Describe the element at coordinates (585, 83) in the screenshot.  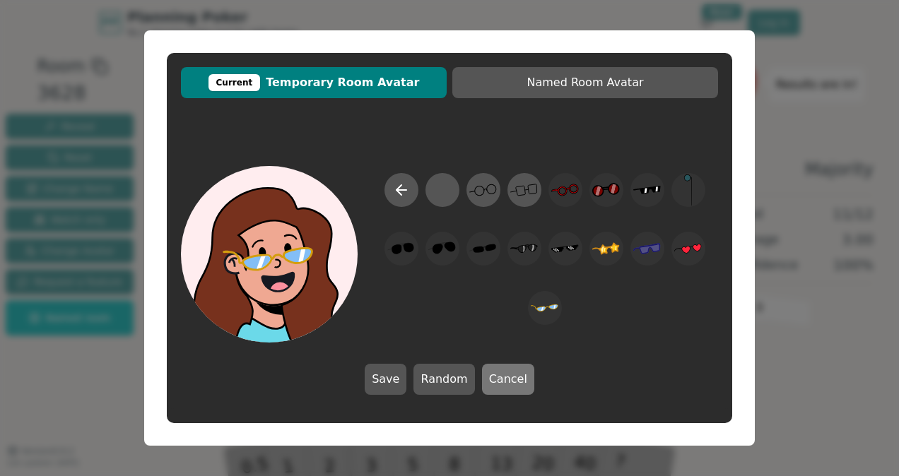
I see `span: Named Room Avatar` at that location.